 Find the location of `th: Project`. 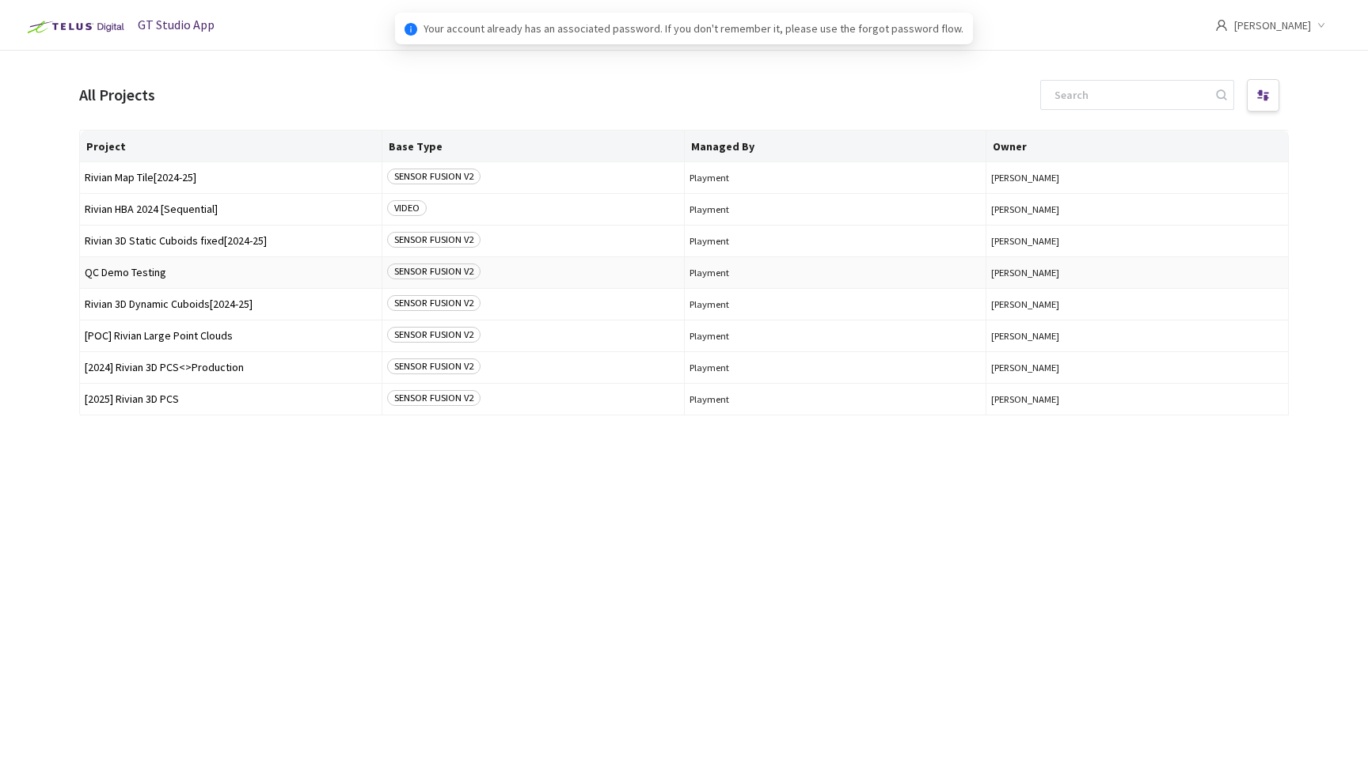

th: Project is located at coordinates (231, 146).